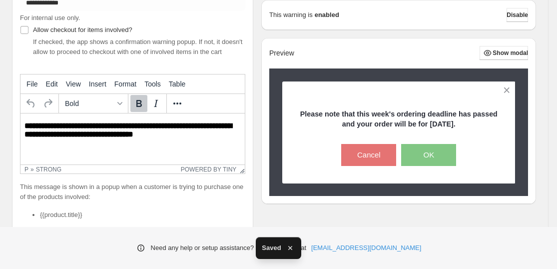 The width and height of the screenshot is (557, 269). I want to click on span: Table, so click(177, 84).